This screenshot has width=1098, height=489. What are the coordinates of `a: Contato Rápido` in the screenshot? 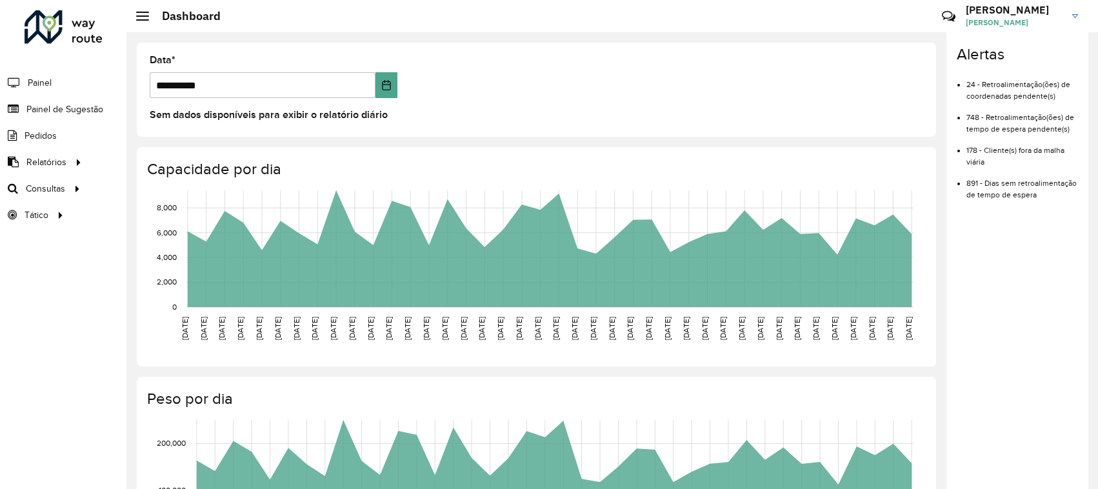 It's located at (948, 16).